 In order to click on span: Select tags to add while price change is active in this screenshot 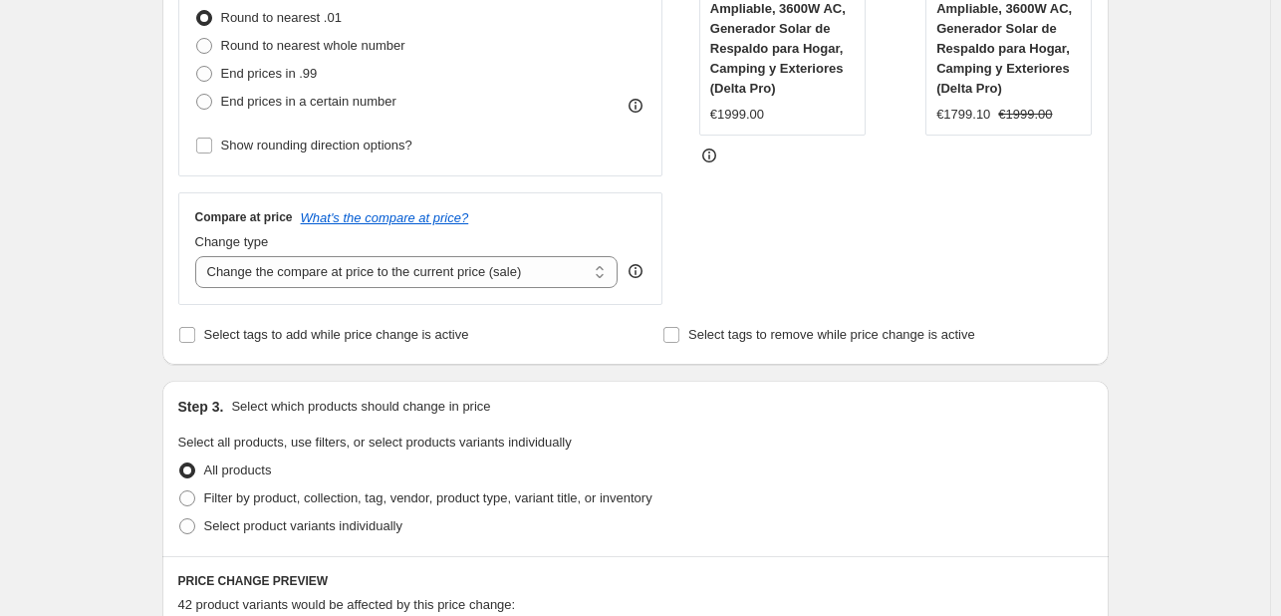, I will do `click(337, 334)`.